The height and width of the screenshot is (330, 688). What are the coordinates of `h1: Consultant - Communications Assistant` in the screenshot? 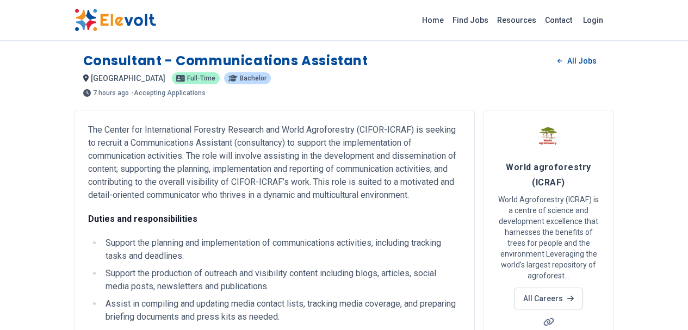 It's located at (226, 61).